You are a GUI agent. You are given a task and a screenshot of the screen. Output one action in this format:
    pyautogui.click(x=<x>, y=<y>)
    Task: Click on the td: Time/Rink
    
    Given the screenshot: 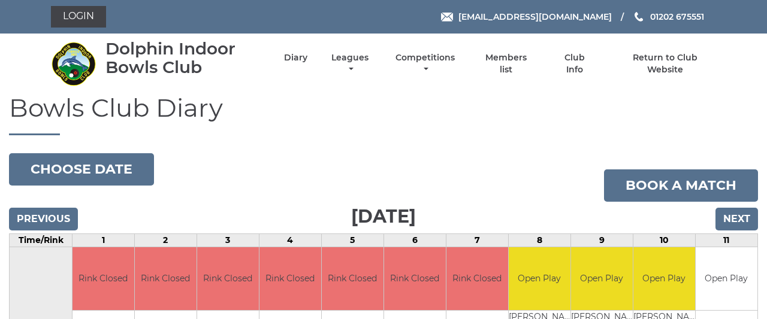 What is the action you would take?
    pyautogui.click(x=41, y=241)
    